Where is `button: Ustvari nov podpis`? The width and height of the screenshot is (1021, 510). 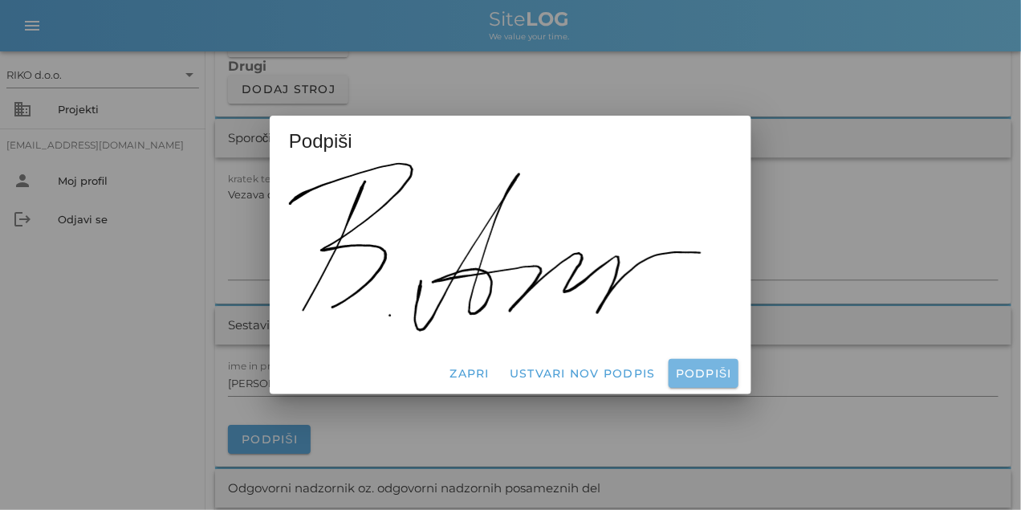
button: Ustvari nov podpis is located at coordinates (582, 373).